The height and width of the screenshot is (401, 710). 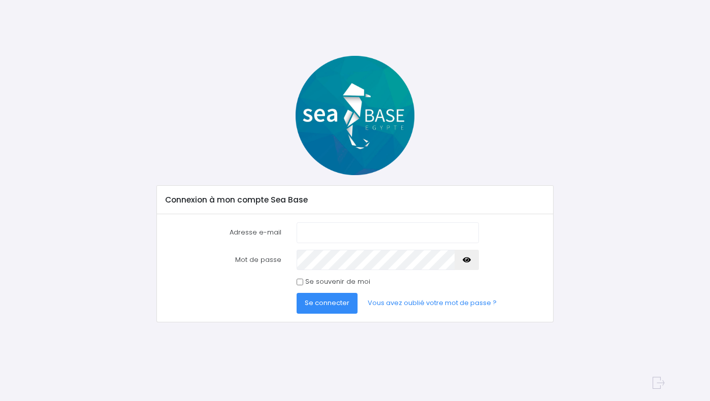 What do you see at coordinates (223, 260) in the screenshot?
I see `label: Mot de passe` at bounding box center [223, 260].